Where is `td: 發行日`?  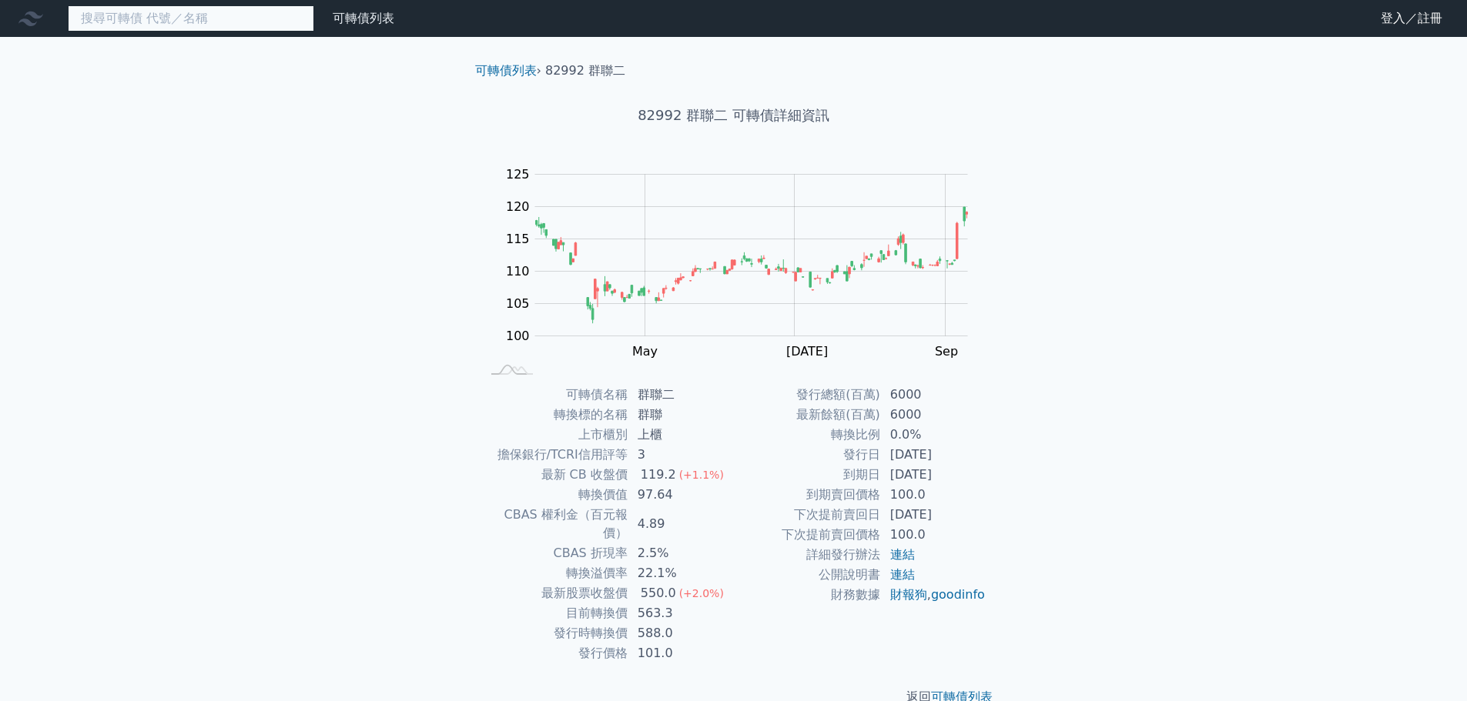
td: 發行日 is located at coordinates (807, 455).